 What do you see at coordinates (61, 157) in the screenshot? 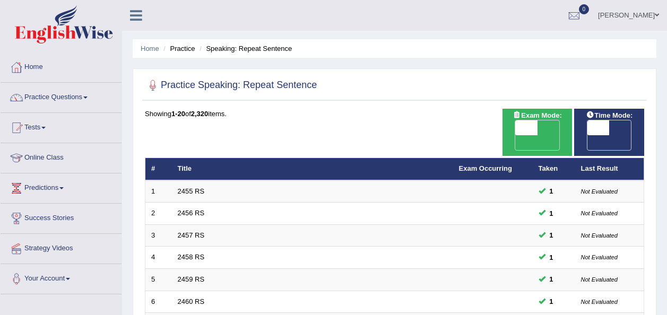
I see `a: Online Class` at bounding box center [61, 157].